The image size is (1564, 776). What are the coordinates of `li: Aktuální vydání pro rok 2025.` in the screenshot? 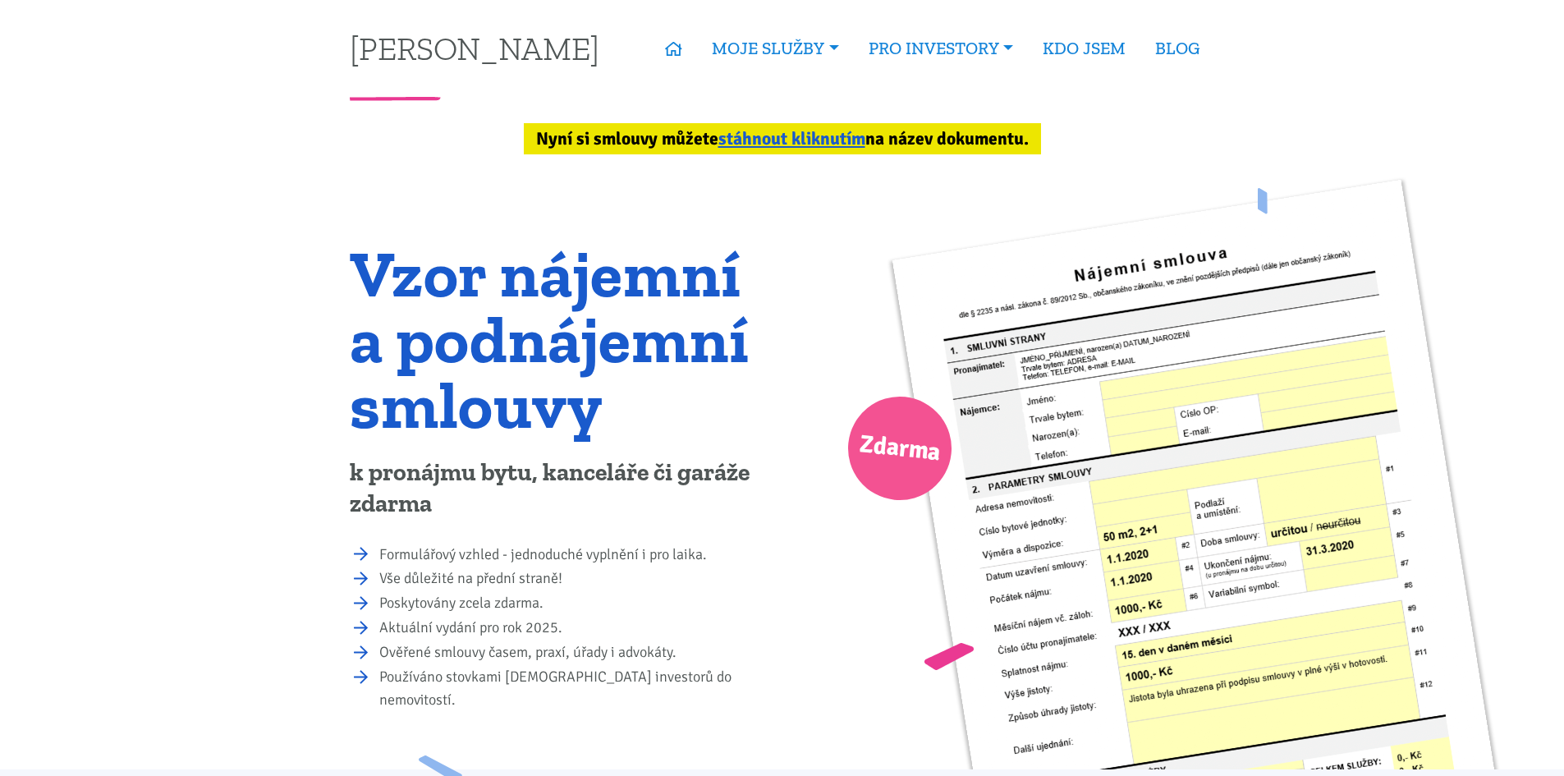 It's located at (575, 628).